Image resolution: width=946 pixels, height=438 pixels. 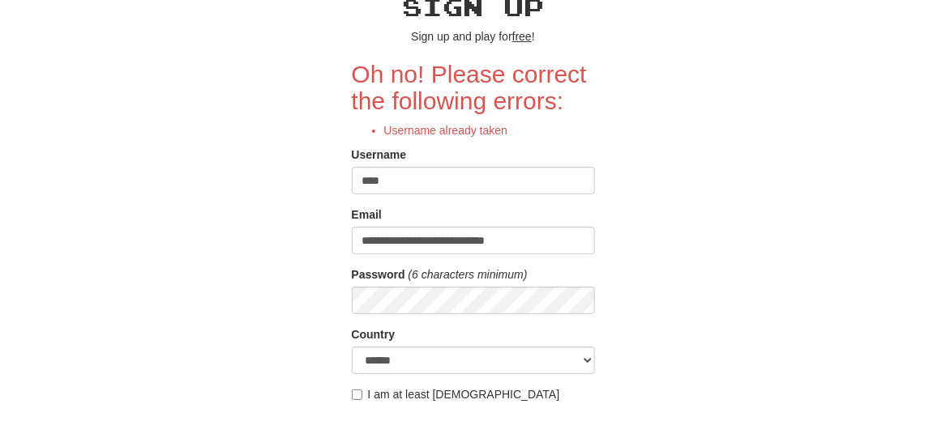 What do you see at coordinates (366, 215) in the screenshot?
I see `label: Email` at bounding box center [366, 215].